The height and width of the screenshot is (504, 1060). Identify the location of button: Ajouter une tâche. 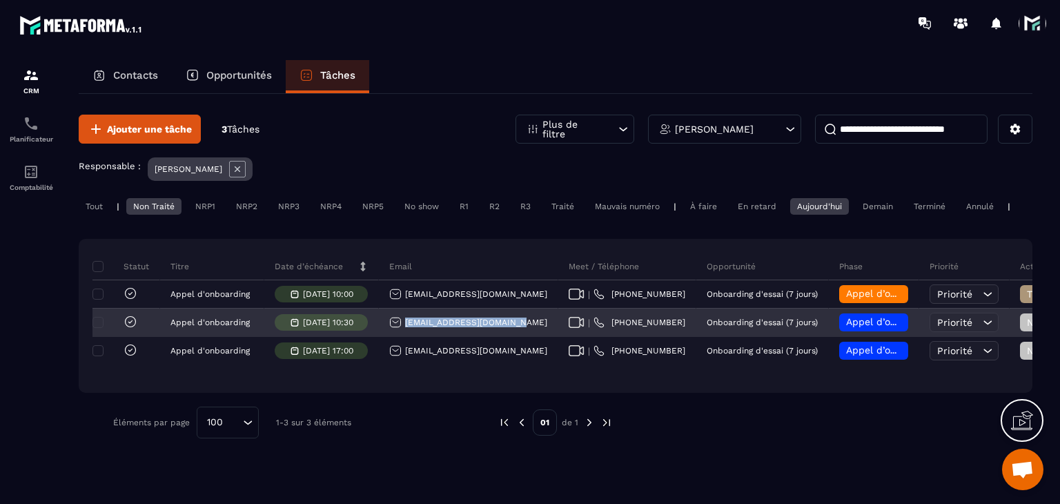
(139, 129).